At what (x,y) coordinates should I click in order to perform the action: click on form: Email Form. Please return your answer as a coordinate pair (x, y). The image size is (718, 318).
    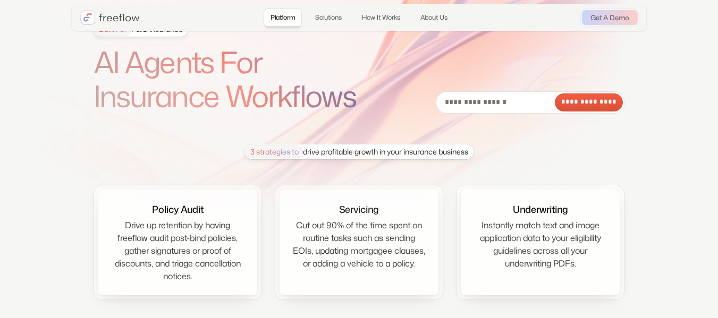
    Looking at the image, I should click on (530, 103).